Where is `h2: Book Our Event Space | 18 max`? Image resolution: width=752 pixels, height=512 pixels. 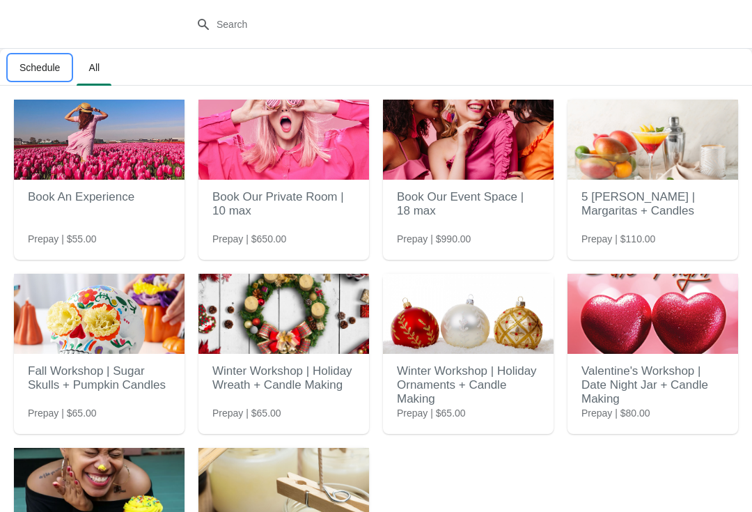
h2: Book Our Event Space | 18 max is located at coordinates (468, 204).